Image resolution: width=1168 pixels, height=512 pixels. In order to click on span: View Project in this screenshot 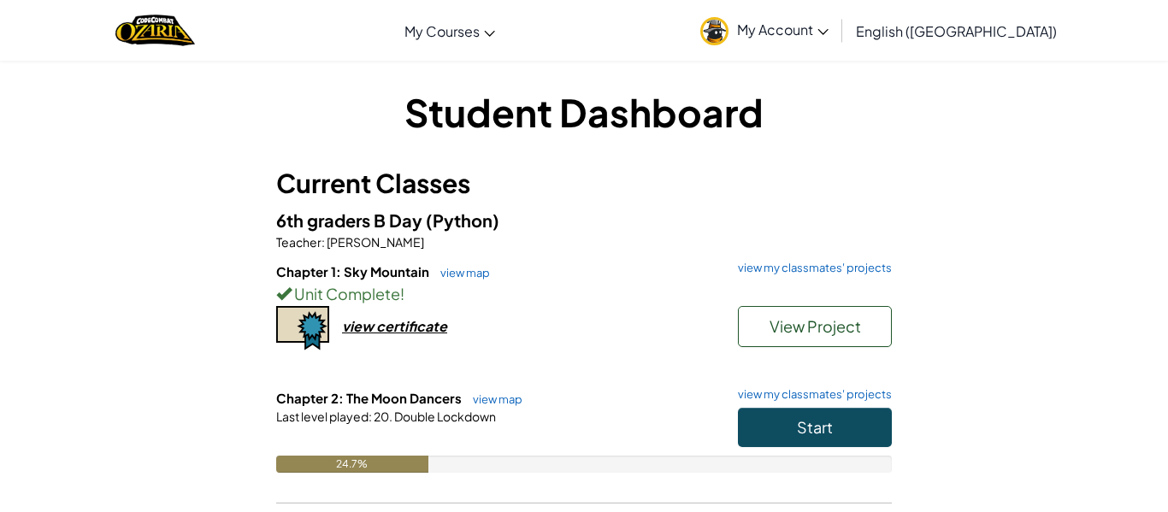, I will do `click(815, 326)`.